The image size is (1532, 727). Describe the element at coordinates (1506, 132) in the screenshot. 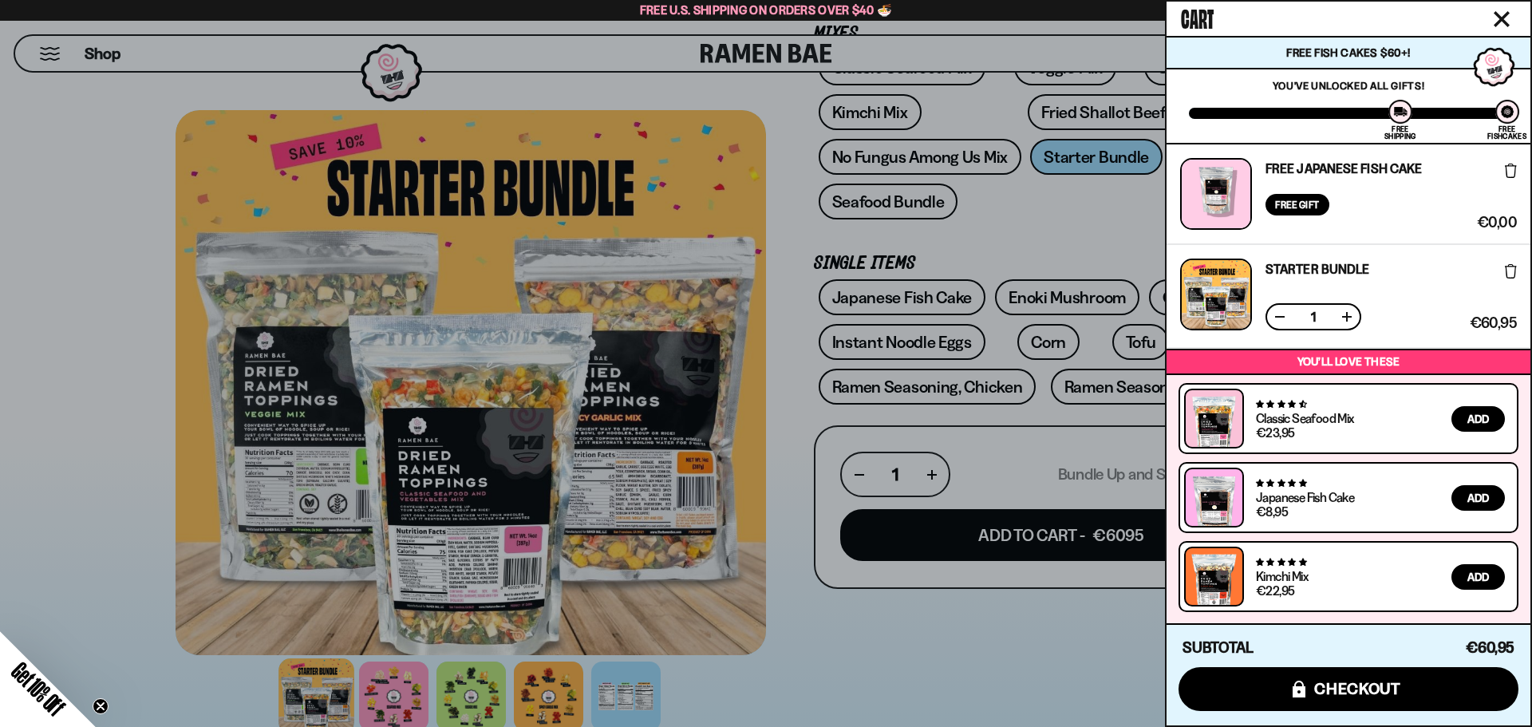

I see `div: Free Fishcakes` at that location.